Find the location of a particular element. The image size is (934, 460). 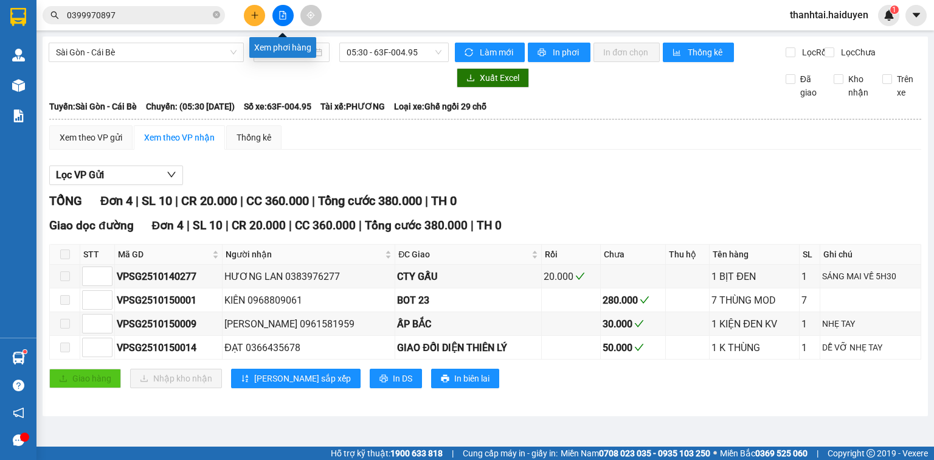

strong: 0369 525 060 is located at coordinates (782, 453).